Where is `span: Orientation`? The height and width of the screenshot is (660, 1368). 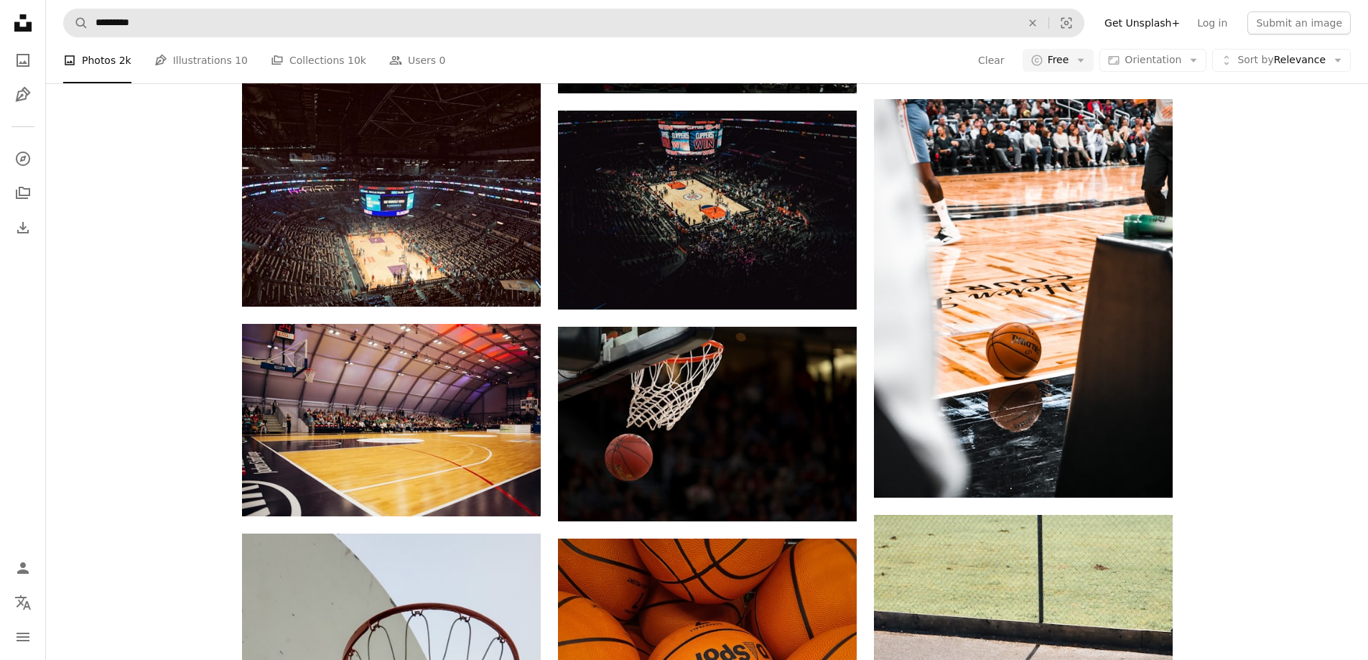
span: Orientation is located at coordinates (1153, 60).